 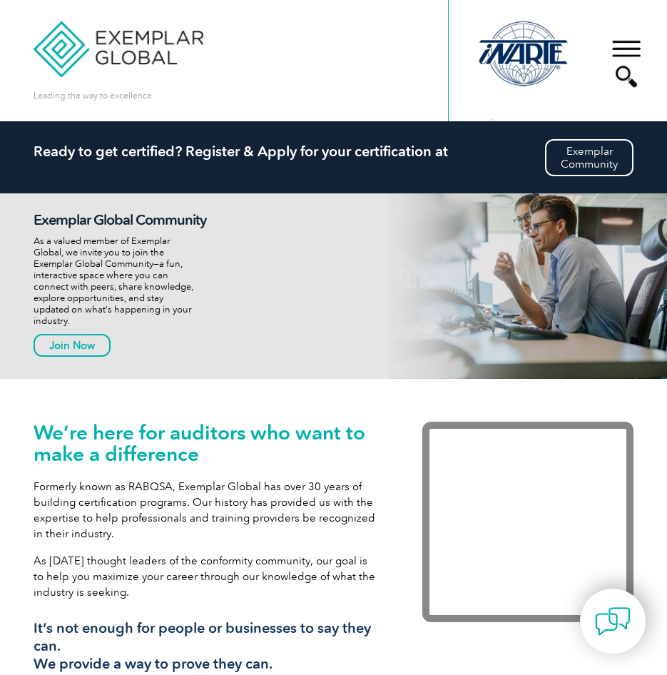 I want to click on a: Join Now, so click(x=72, y=345).